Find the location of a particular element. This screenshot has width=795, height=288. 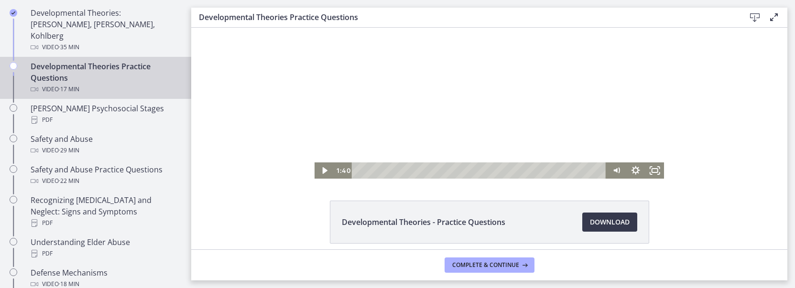

button: Complete & continue is located at coordinates (489, 265).